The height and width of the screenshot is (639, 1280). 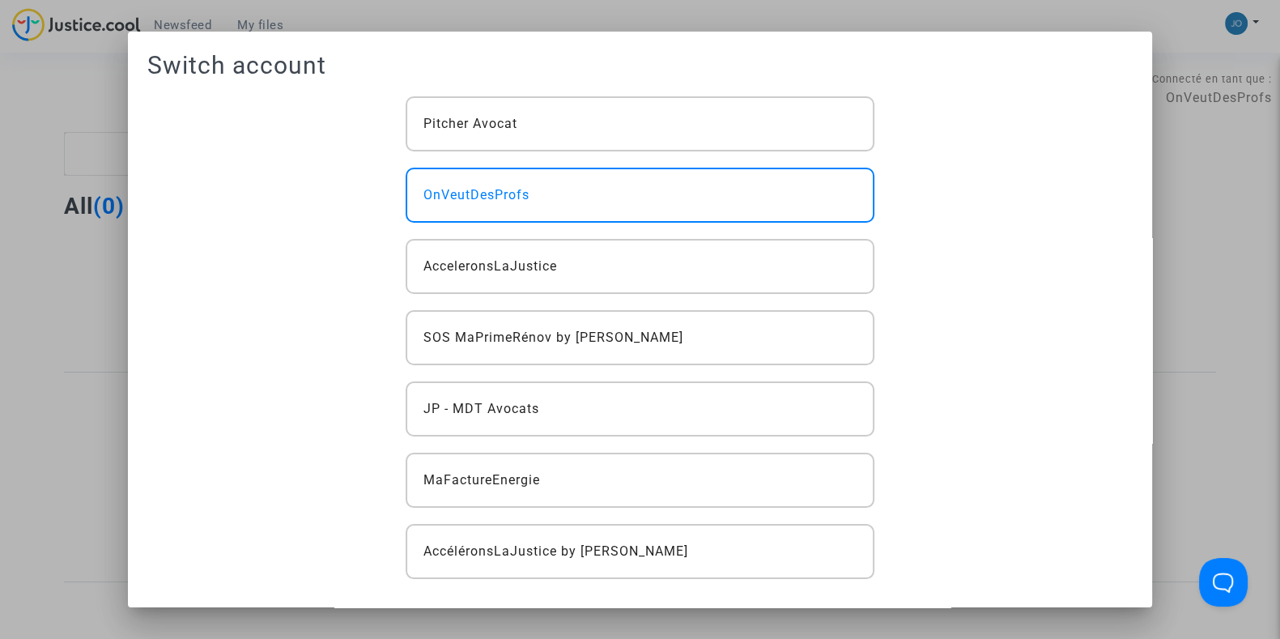 What do you see at coordinates (640, 66) in the screenshot?
I see `h1: Switch account` at bounding box center [640, 66].